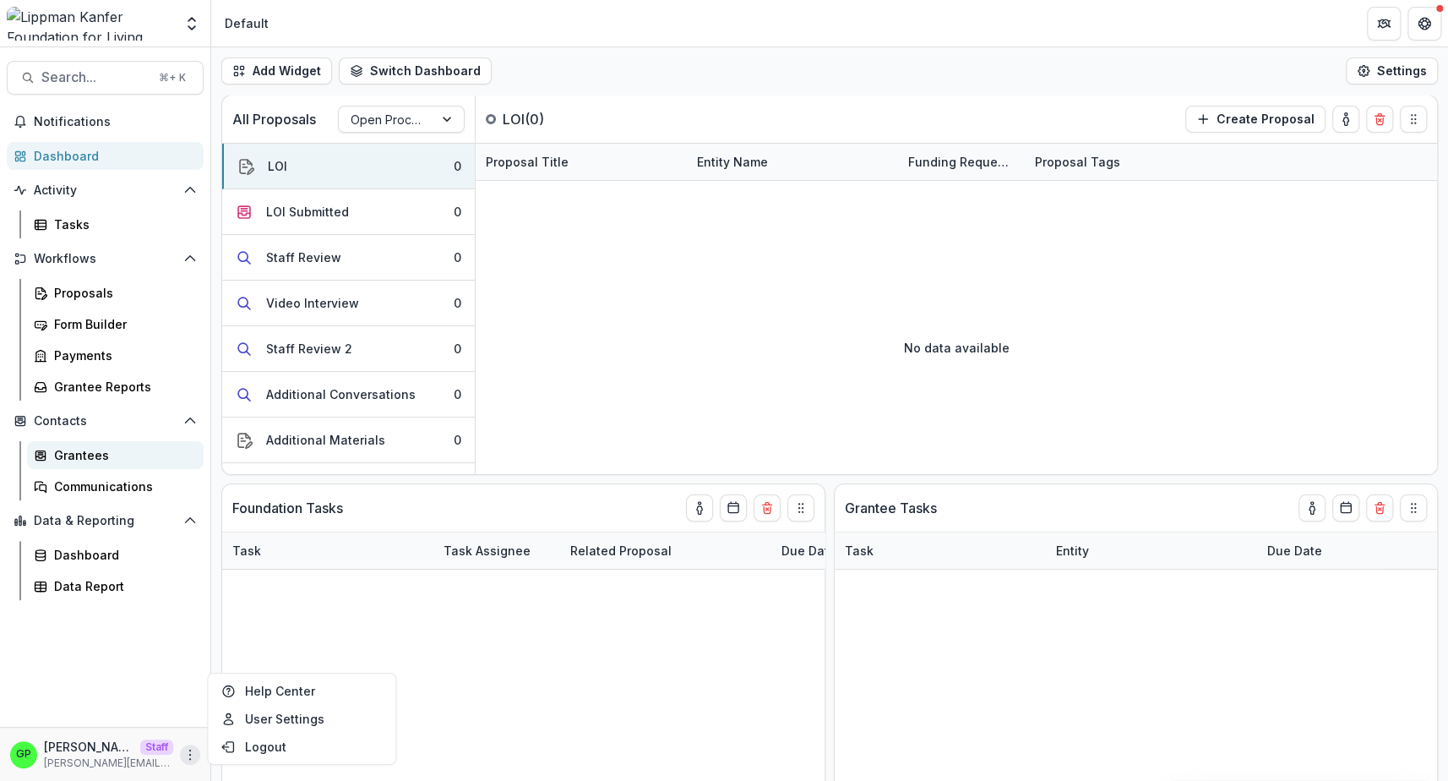  I want to click on p: No data available, so click(957, 347).